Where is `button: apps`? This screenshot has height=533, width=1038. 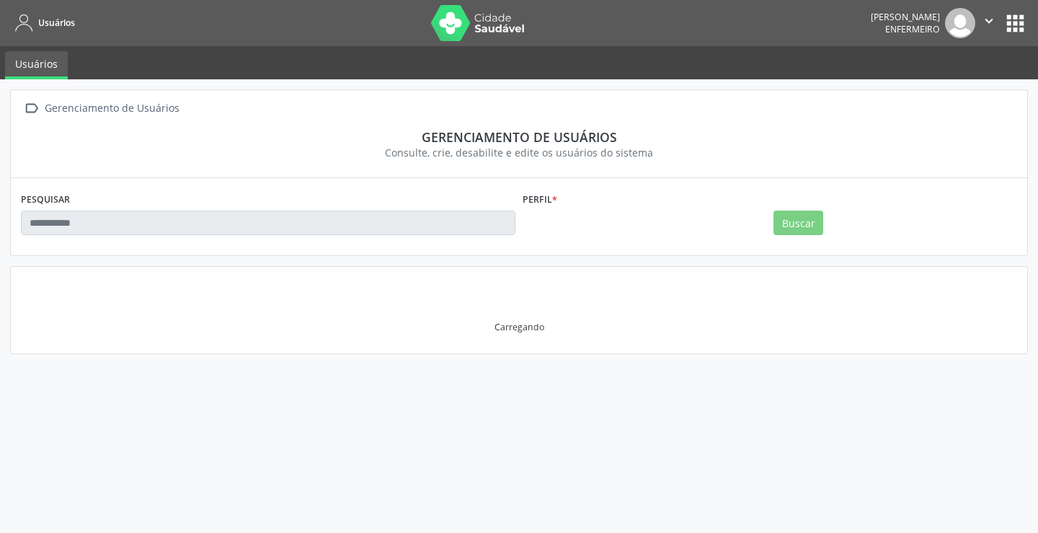 button: apps is located at coordinates (1015, 23).